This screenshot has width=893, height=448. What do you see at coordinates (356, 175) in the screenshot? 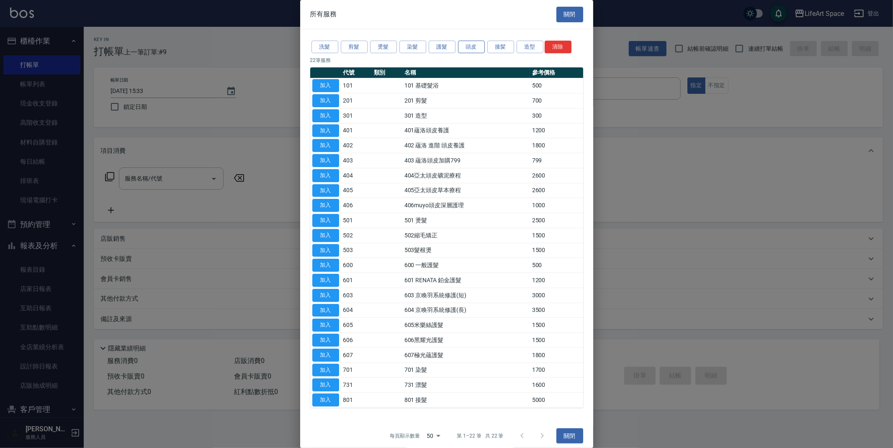
I see `td: 404` at bounding box center [356, 175].